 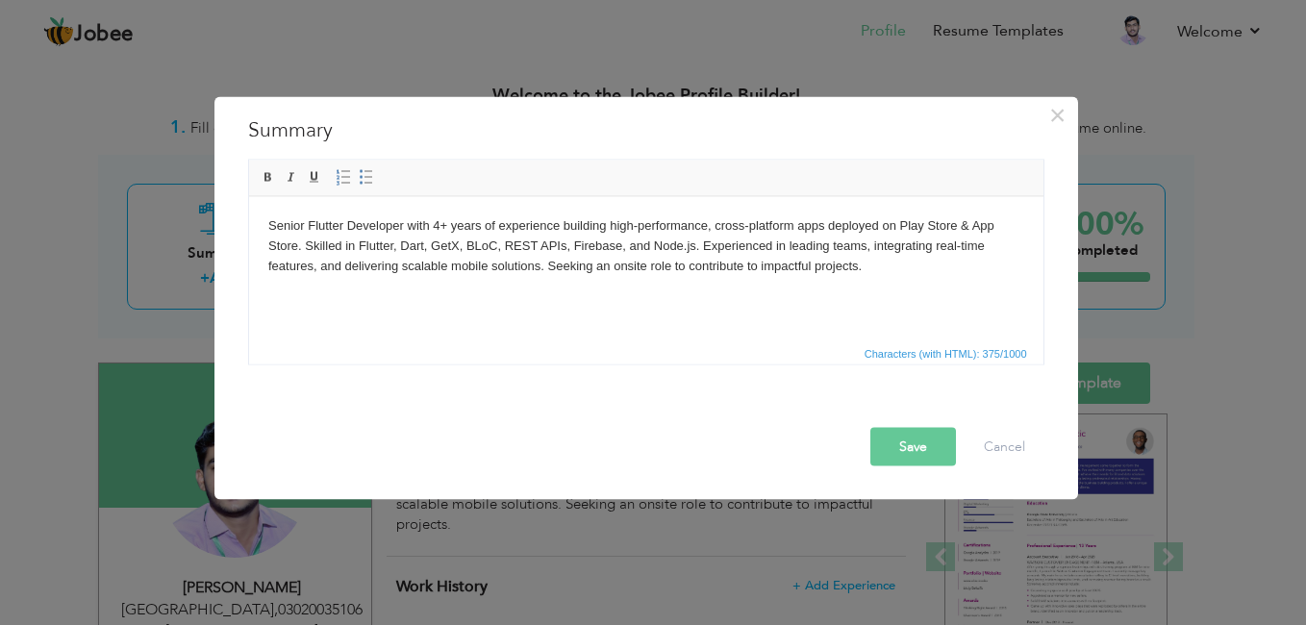 I want to click on button: Cancel, so click(x=1004, y=447).